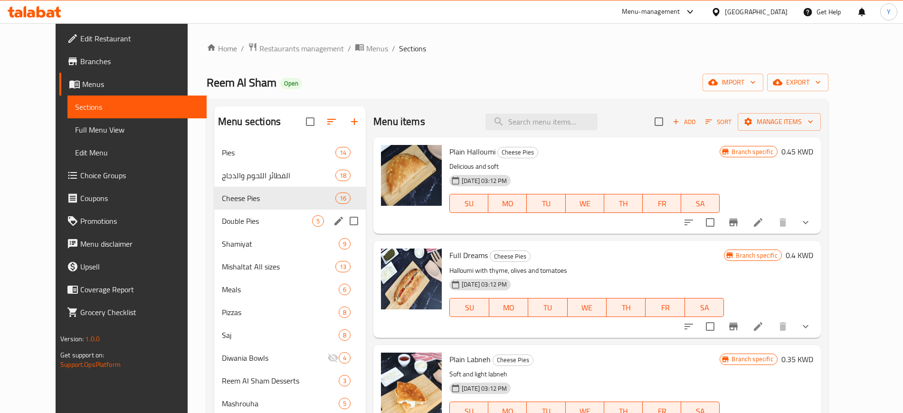 This screenshot has height=413, width=903. I want to click on div: Diwania Bowls4, so click(290, 358).